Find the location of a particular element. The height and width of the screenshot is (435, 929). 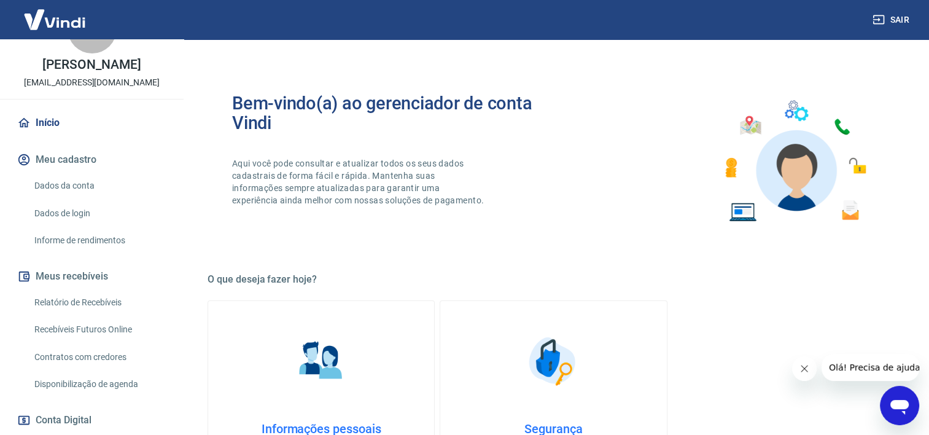

h2: Bem-vindo(a) ao gerenciador de conta Vindi is located at coordinates (393, 113).